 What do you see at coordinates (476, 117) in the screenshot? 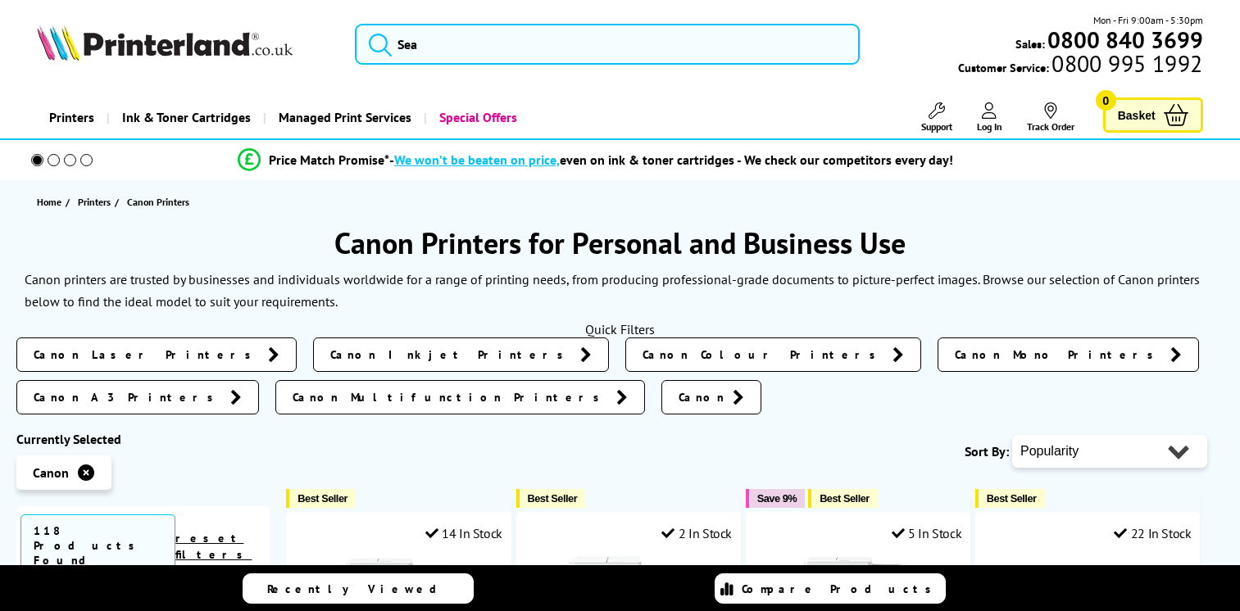
I see `a: Special Offers` at bounding box center [476, 117].